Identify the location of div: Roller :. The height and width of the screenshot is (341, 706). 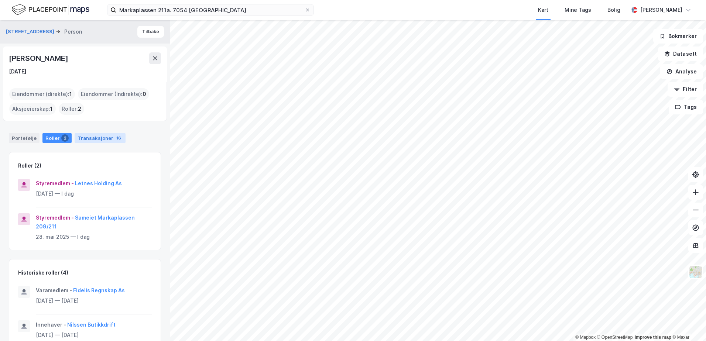
(71, 109).